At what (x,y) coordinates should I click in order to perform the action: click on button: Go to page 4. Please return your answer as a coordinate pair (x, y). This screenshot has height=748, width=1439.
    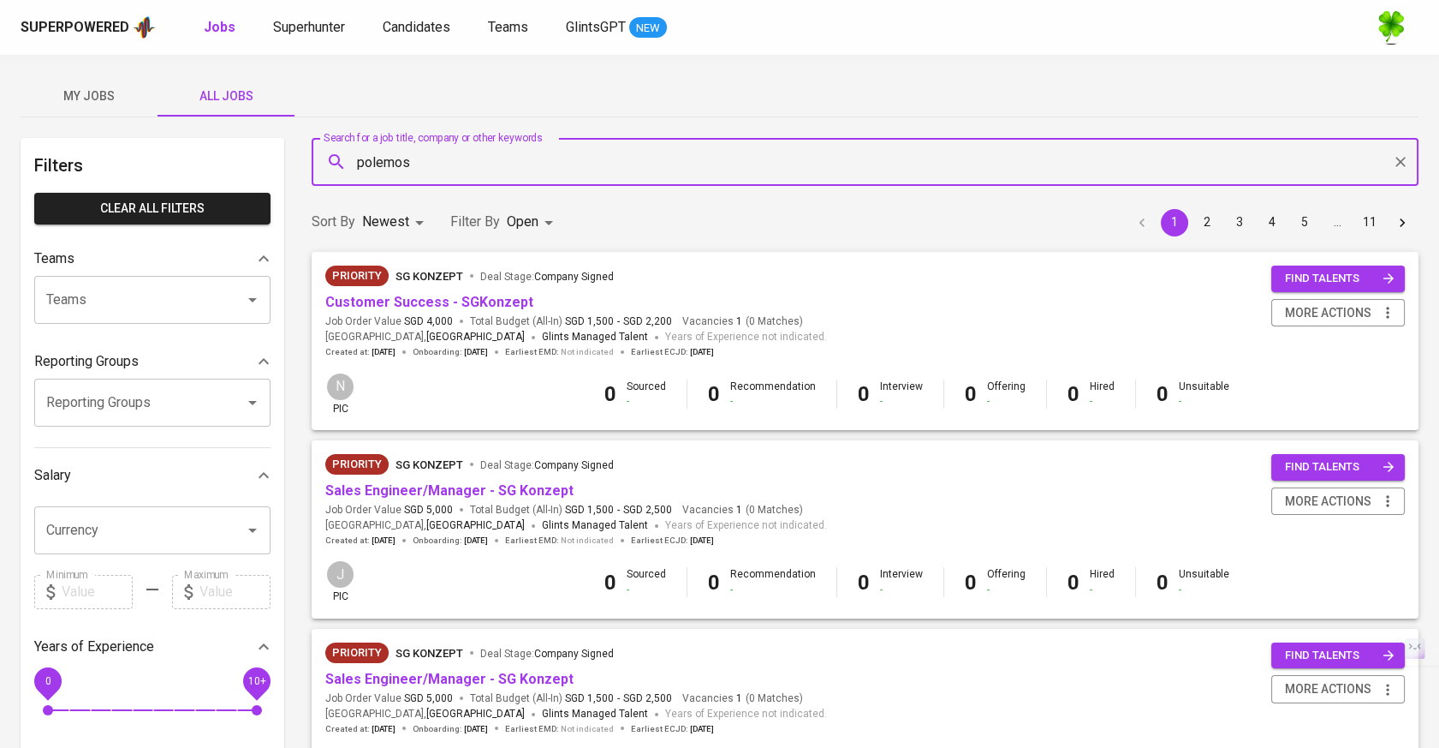
    Looking at the image, I should click on (1272, 223).